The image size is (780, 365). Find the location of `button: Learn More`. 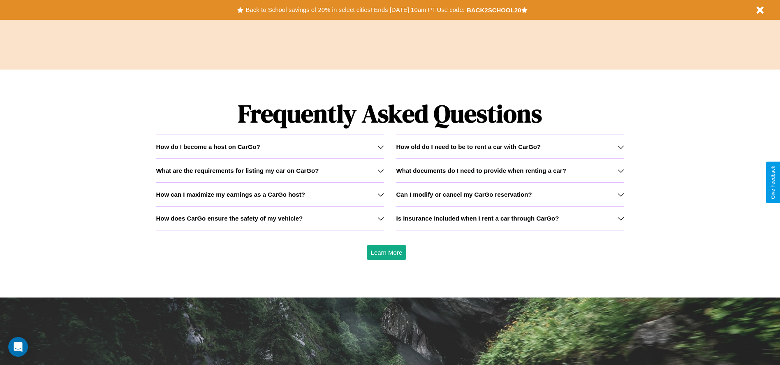

button: Learn More is located at coordinates (387, 252).